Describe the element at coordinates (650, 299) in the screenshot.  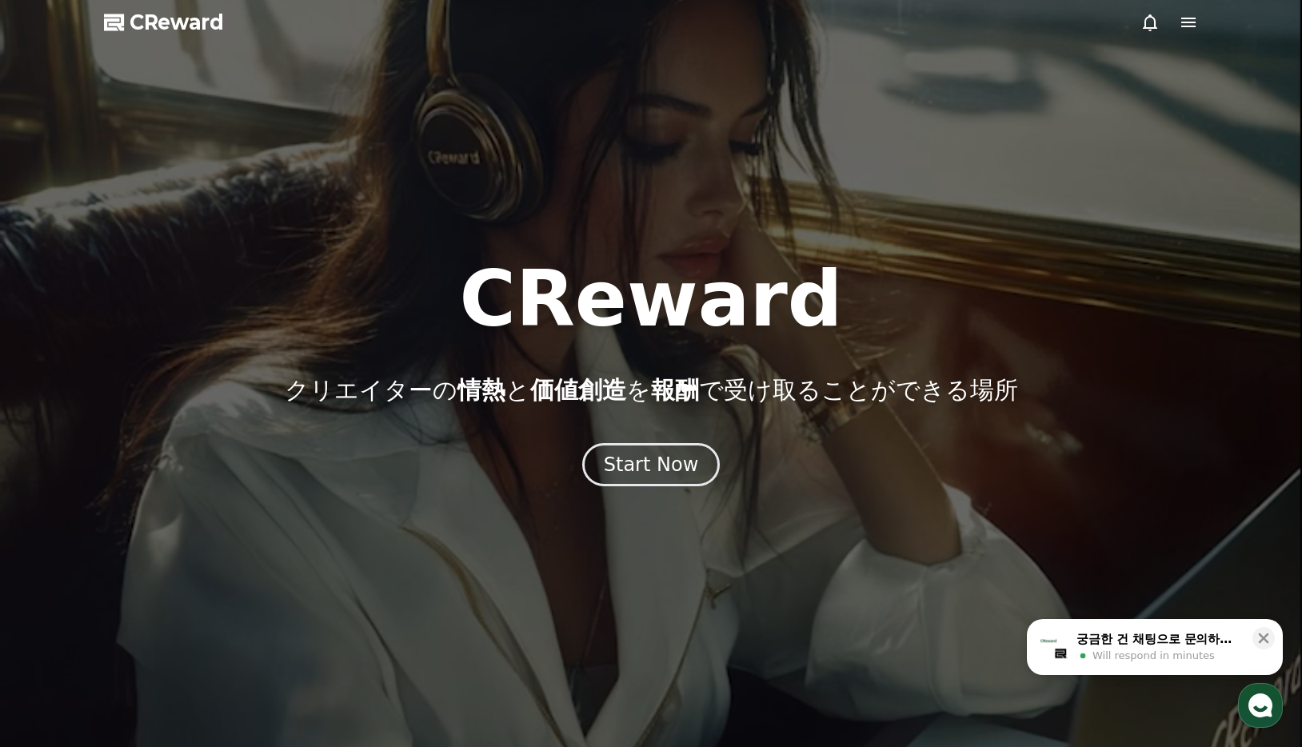
I see `h1: CReward` at that location.